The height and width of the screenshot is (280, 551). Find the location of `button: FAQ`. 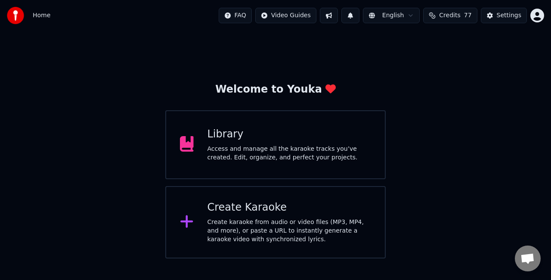

button: FAQ is located at coordinates (235, 16).